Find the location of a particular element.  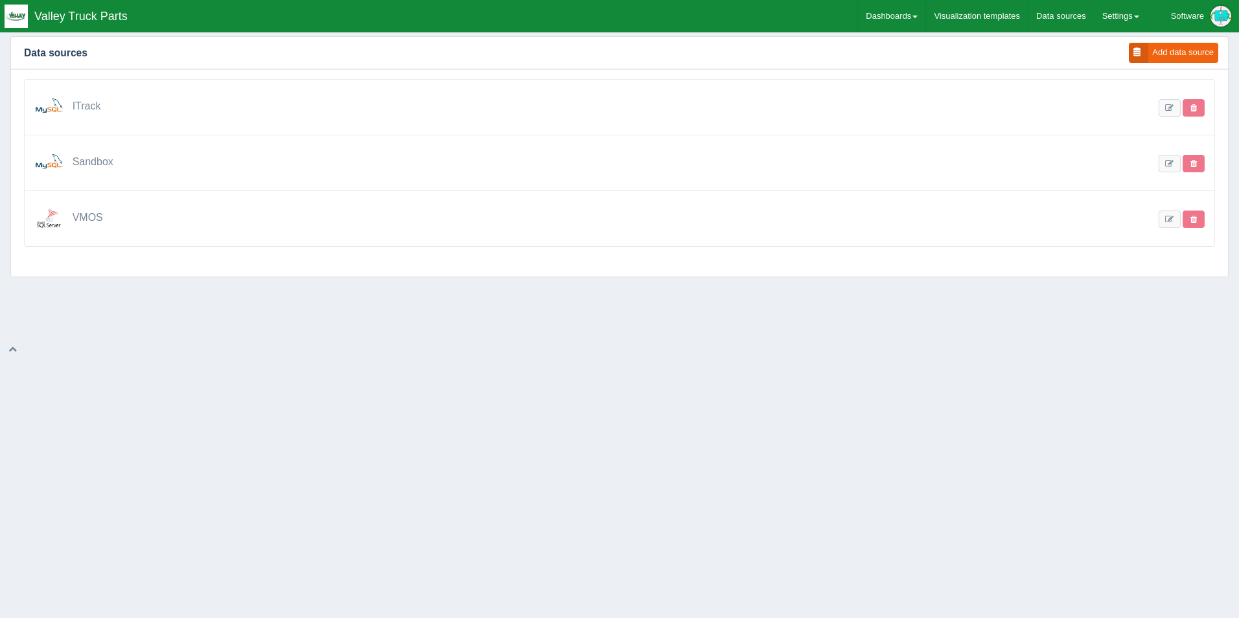

span: VMOS is located at coordinates (88, 217).